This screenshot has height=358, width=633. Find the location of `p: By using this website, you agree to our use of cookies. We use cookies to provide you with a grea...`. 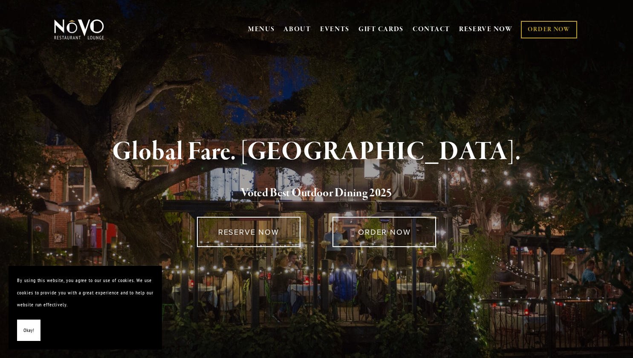

p: By using this website, you agree to our use of cookies. We use cookies to provide you with a grea... is located at coordinates (85, 292).